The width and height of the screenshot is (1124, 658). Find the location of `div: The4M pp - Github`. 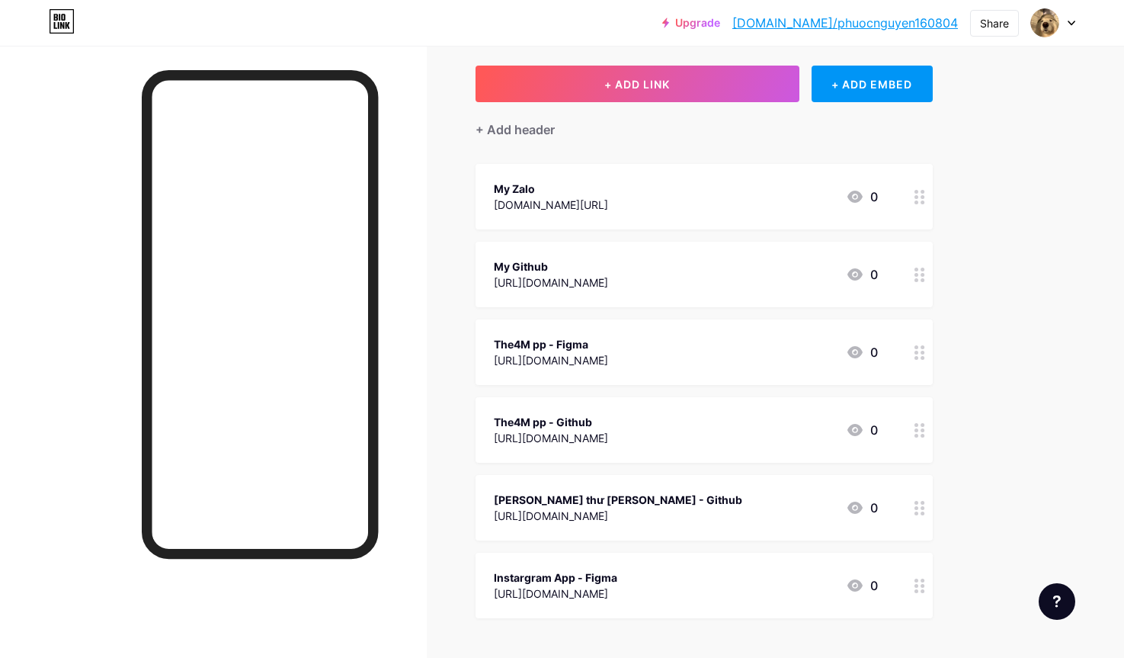

div: The4M pp - Github is located at coordinates (551, 422).